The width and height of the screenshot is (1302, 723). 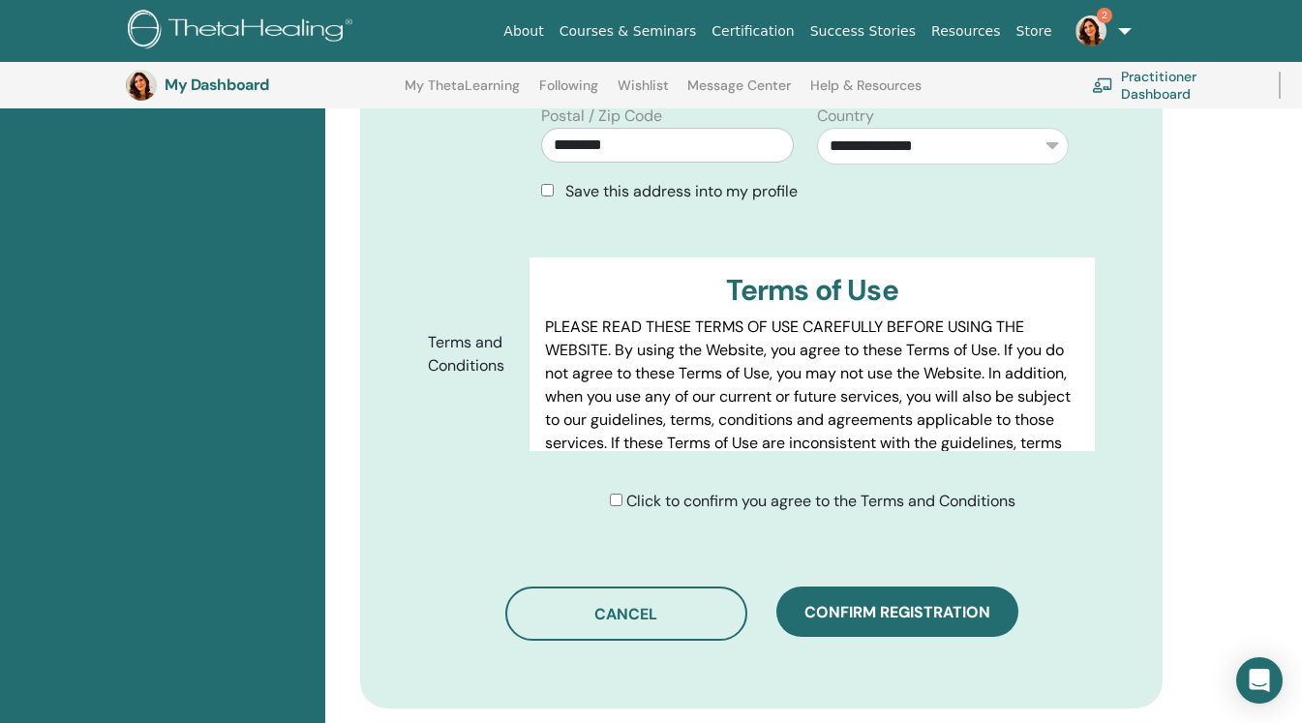 I want to click on a: Resources, so click(x=966, y=31).